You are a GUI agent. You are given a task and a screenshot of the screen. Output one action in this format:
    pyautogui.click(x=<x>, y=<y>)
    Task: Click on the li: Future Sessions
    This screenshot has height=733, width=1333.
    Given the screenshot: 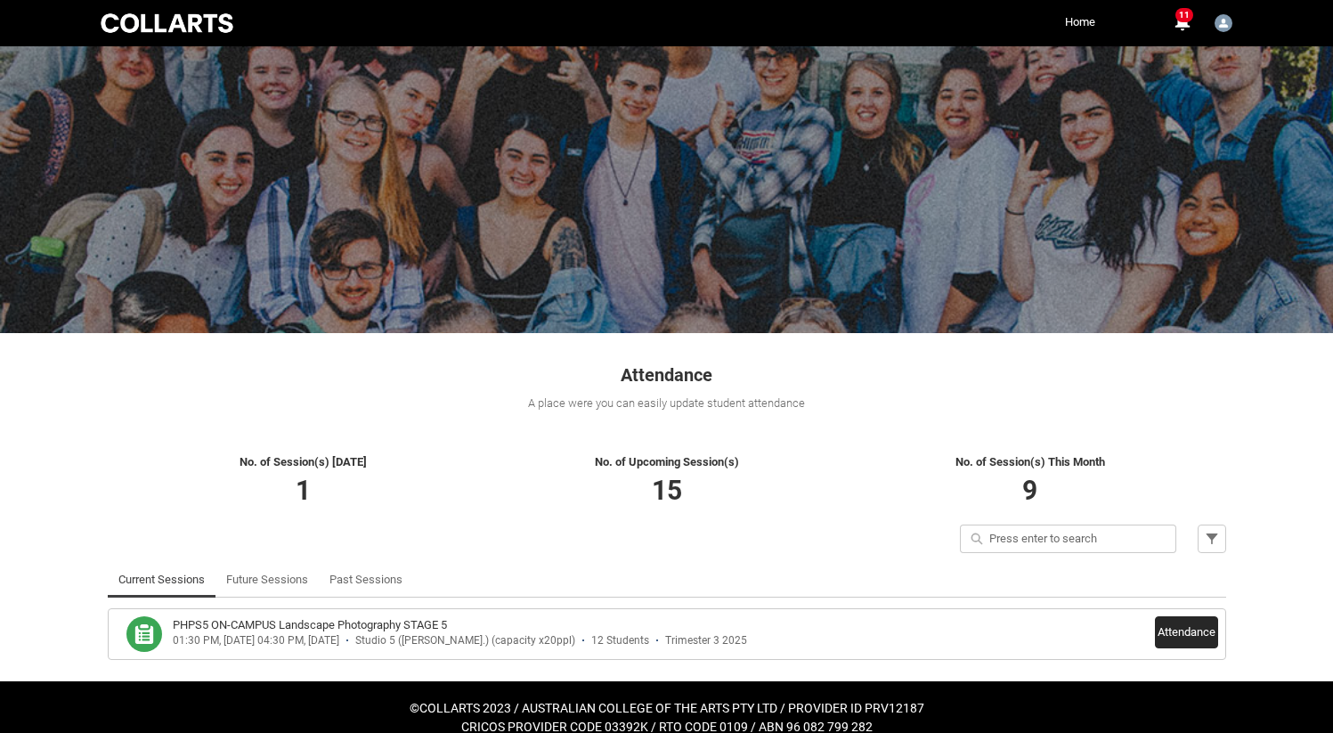 What is the action you would take?
    pyautogui.click(x=267, y=580)
    